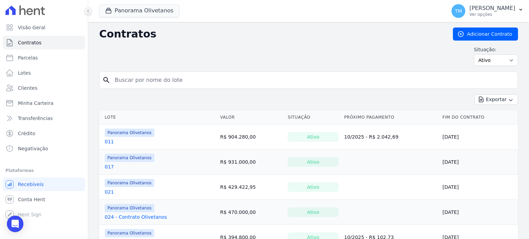 Image resolution: width=529 pixels, height=239 pixels. What do you see at coordinates (44, 73) in the screenshot?
I see `a: Lotes` at bounding box center [44, 73].